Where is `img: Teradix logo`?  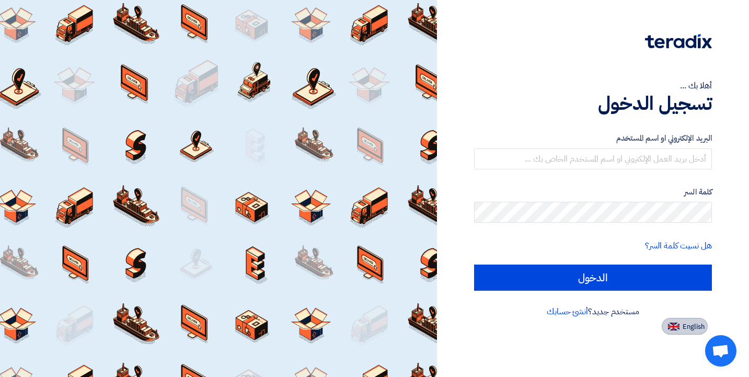
img: Teradix logo is located at coordinates (679, 41).